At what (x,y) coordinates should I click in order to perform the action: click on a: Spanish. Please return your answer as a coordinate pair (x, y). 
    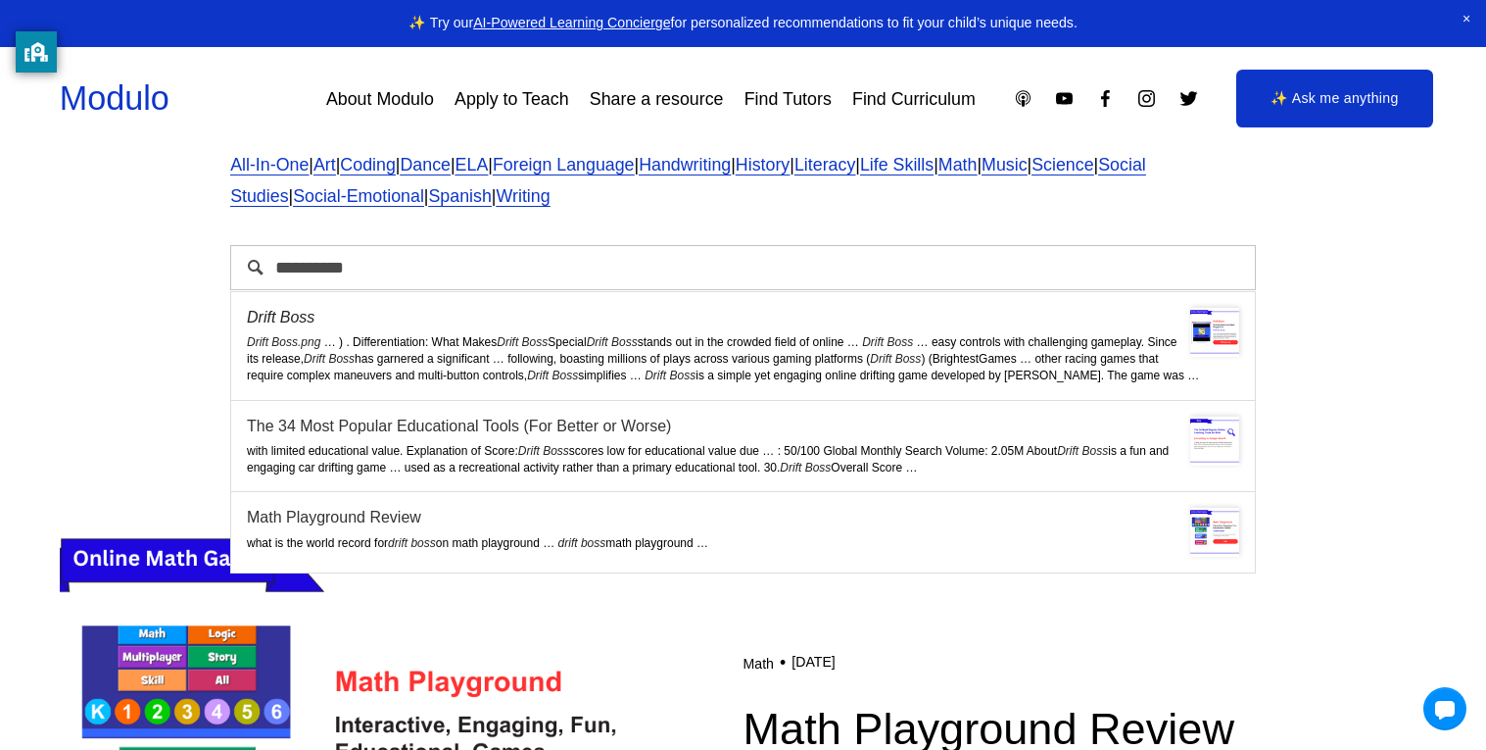
    Looking at the image, I should click on (460, 196).